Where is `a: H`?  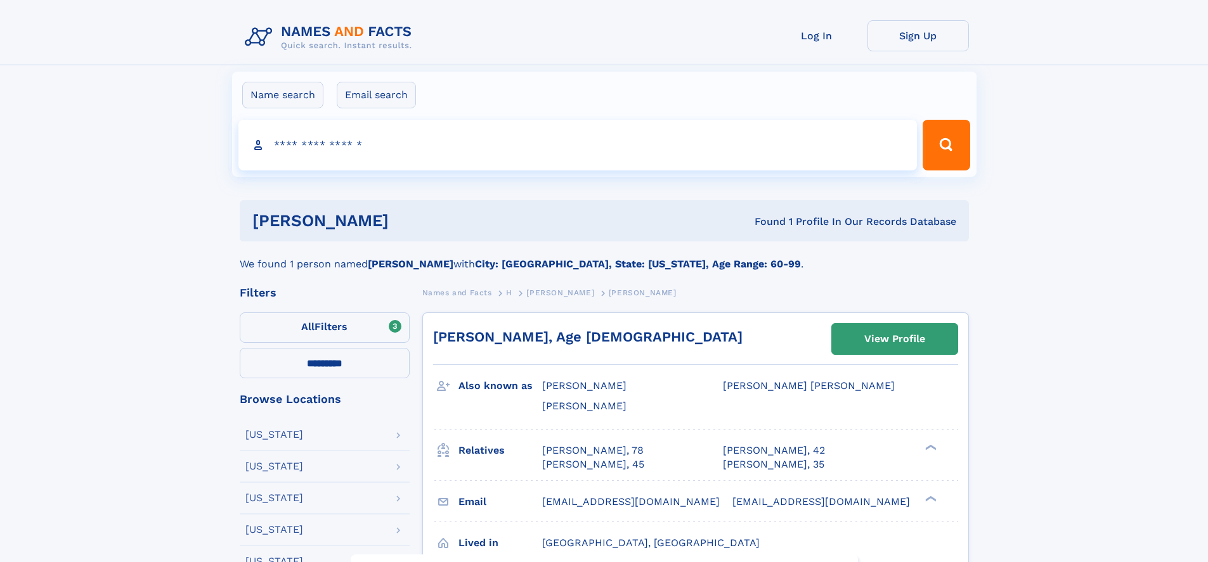 a: H is located at coordinates (509, 292).